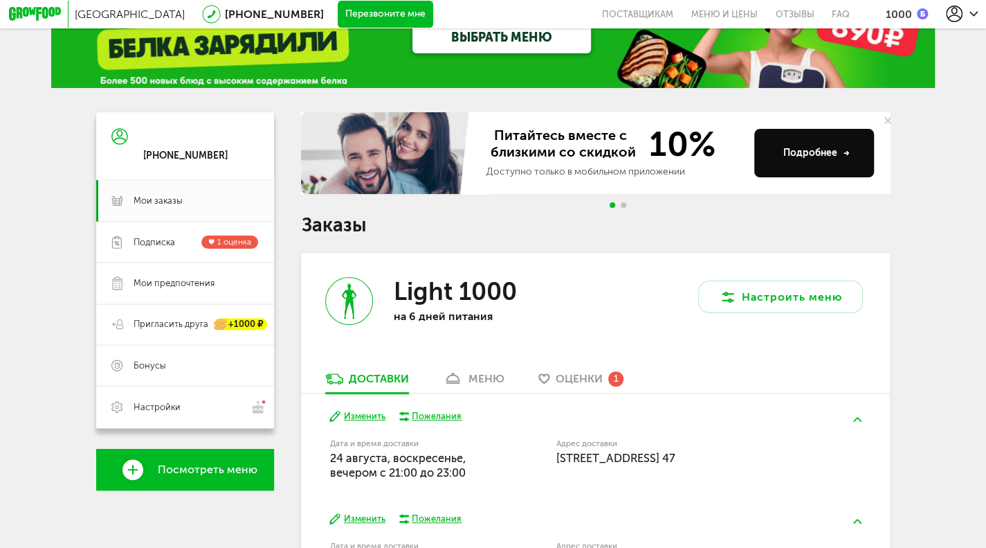  I want to click on div: Доступно только в мобильном приложении, so click(615, 172).